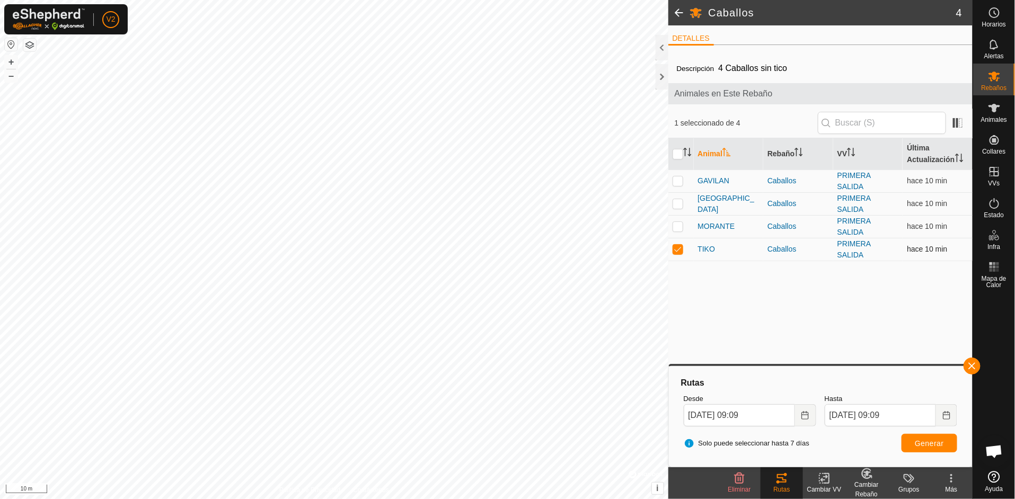 The width and height of the screenshot is (1015, 499). Describe the element at coordinates (951, 490) in the screenshot. I see `div: Más` at that location.